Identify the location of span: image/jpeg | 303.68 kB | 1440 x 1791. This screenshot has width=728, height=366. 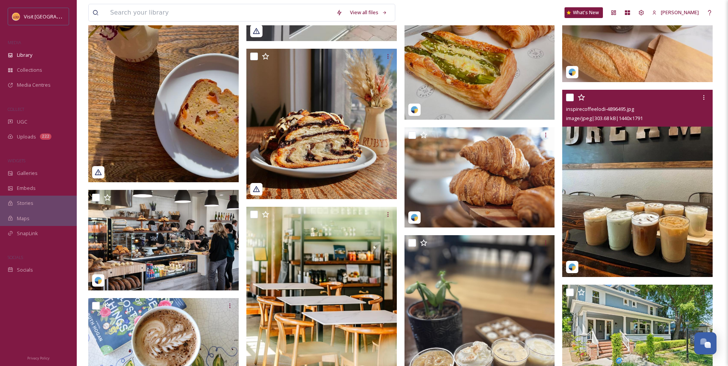
(604, 118).